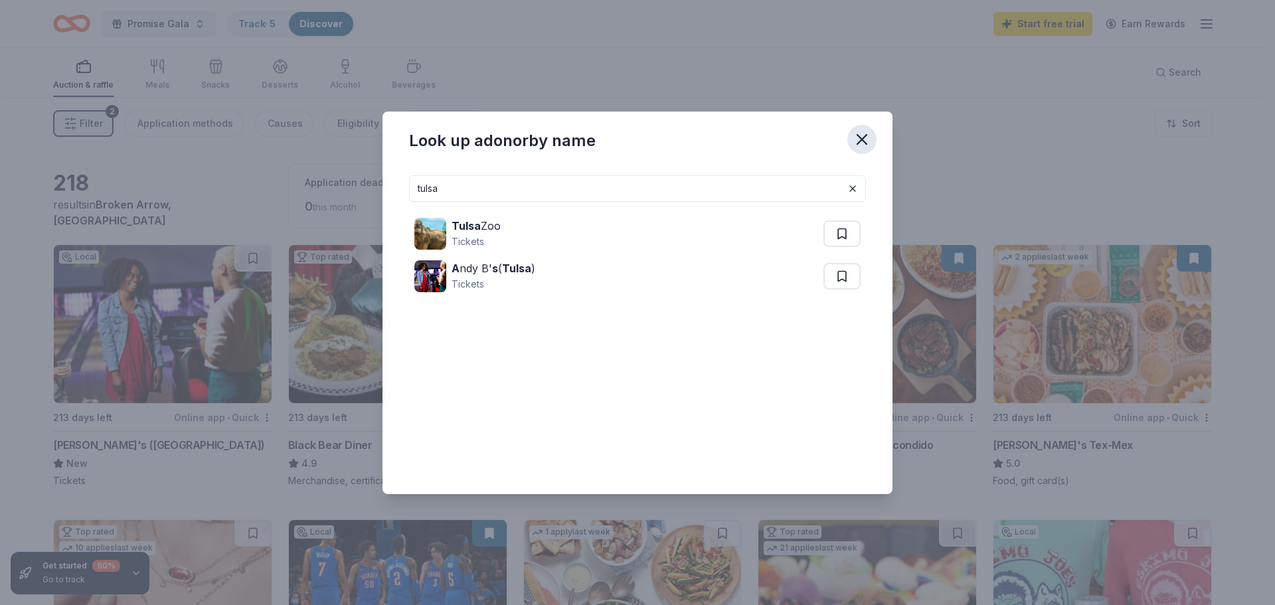 The image size is (1275, 605). What do you see at coordinates (456, 268) in the screenshot?
I see `strong: A` at bounding box center [456, 268].